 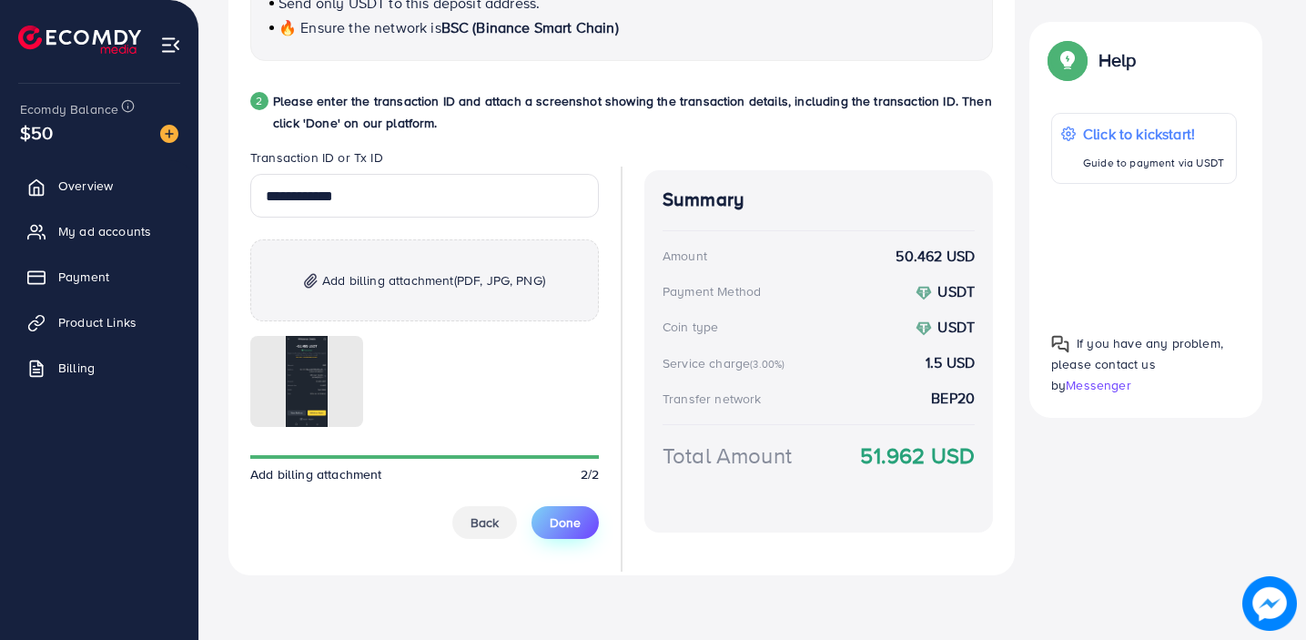 What do you see at coordinates (818, 199) in the screenshot?
I see `h4: Summary` at bounding box center [818, 199].